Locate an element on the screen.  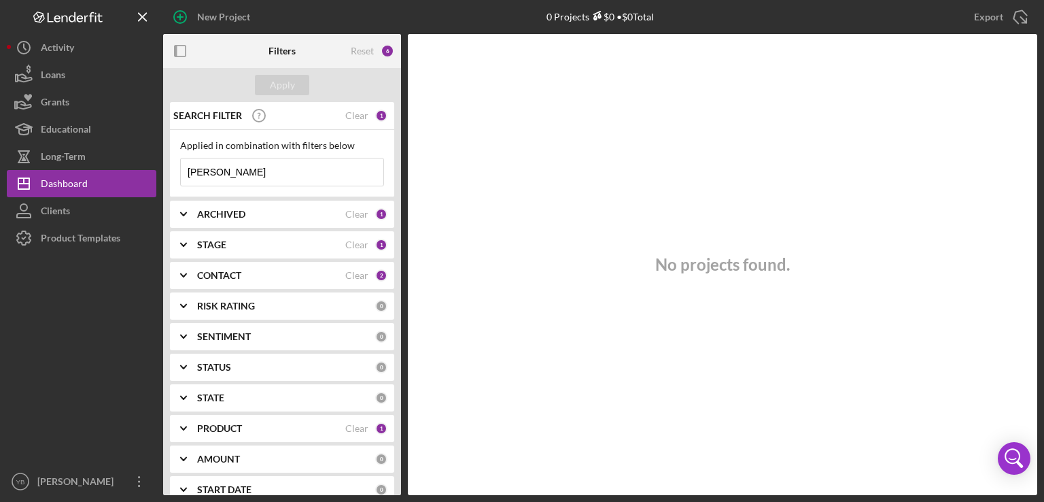
div: Export is located at coordinates (988, 17).